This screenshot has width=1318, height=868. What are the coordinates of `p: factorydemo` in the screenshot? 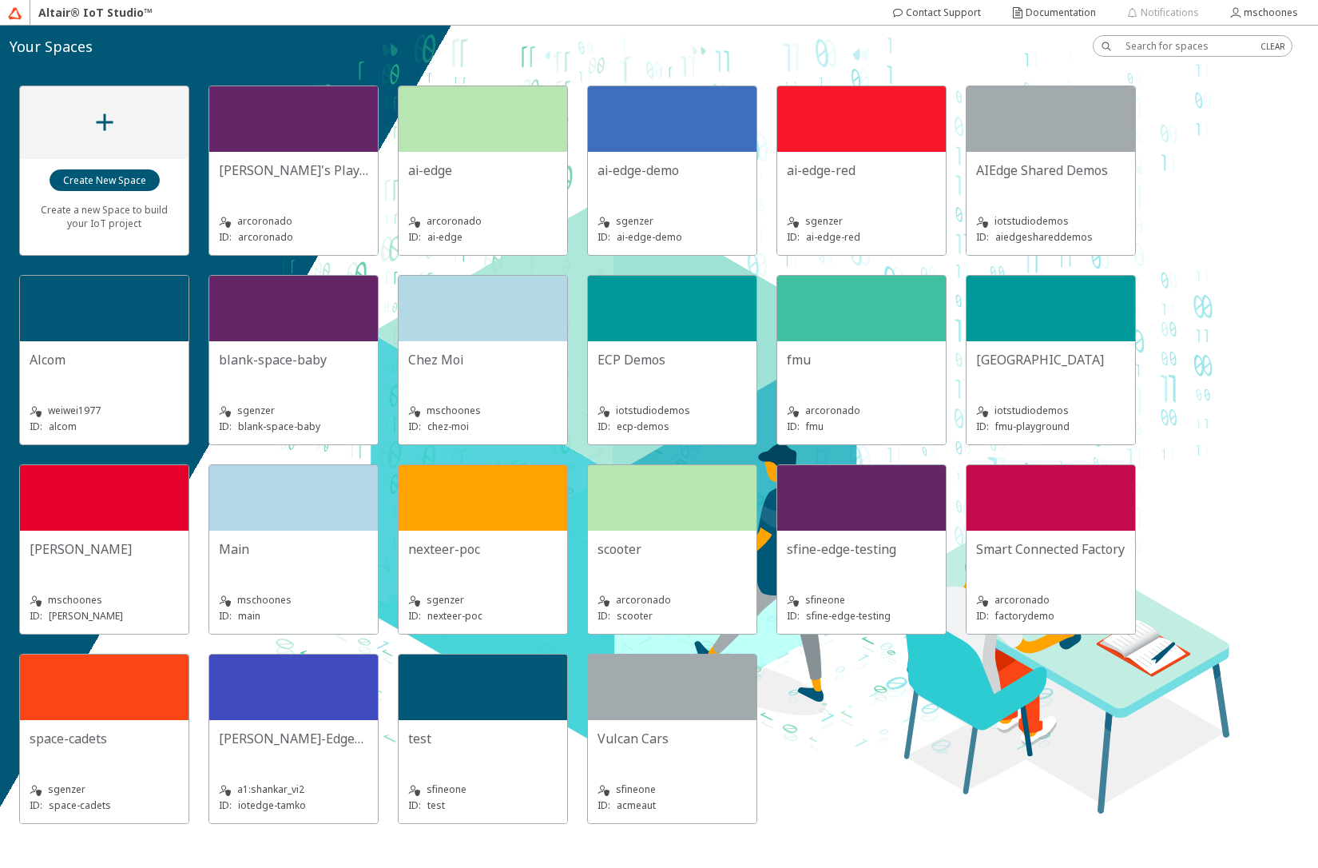 It's located at (1025, 615).